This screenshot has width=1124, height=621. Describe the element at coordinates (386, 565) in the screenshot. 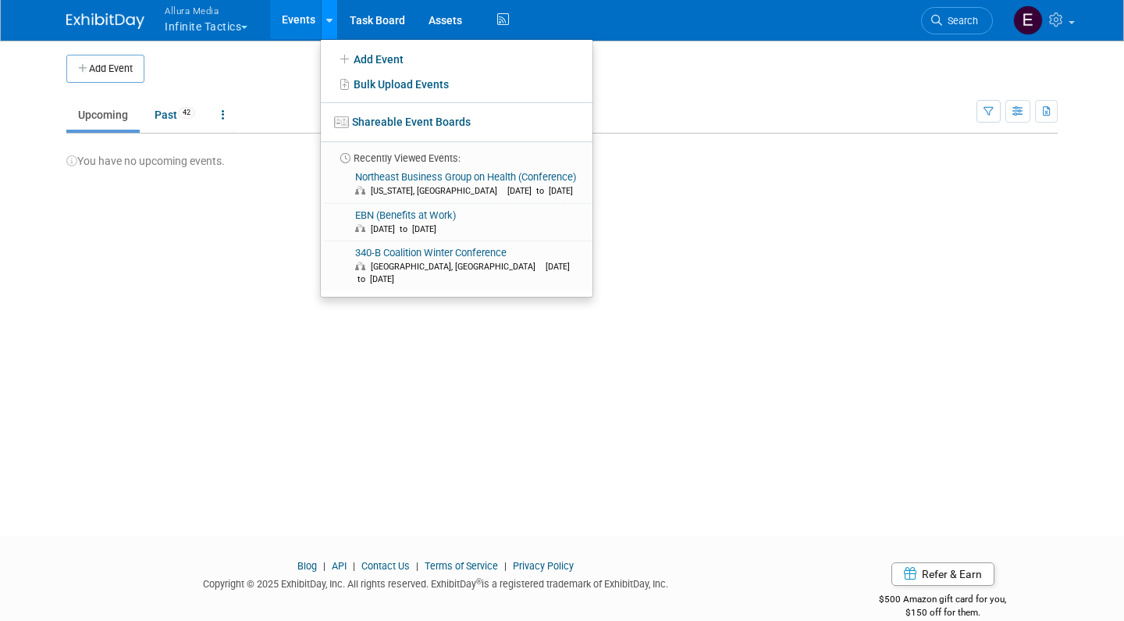

I see `a: Contact Us` at that location.